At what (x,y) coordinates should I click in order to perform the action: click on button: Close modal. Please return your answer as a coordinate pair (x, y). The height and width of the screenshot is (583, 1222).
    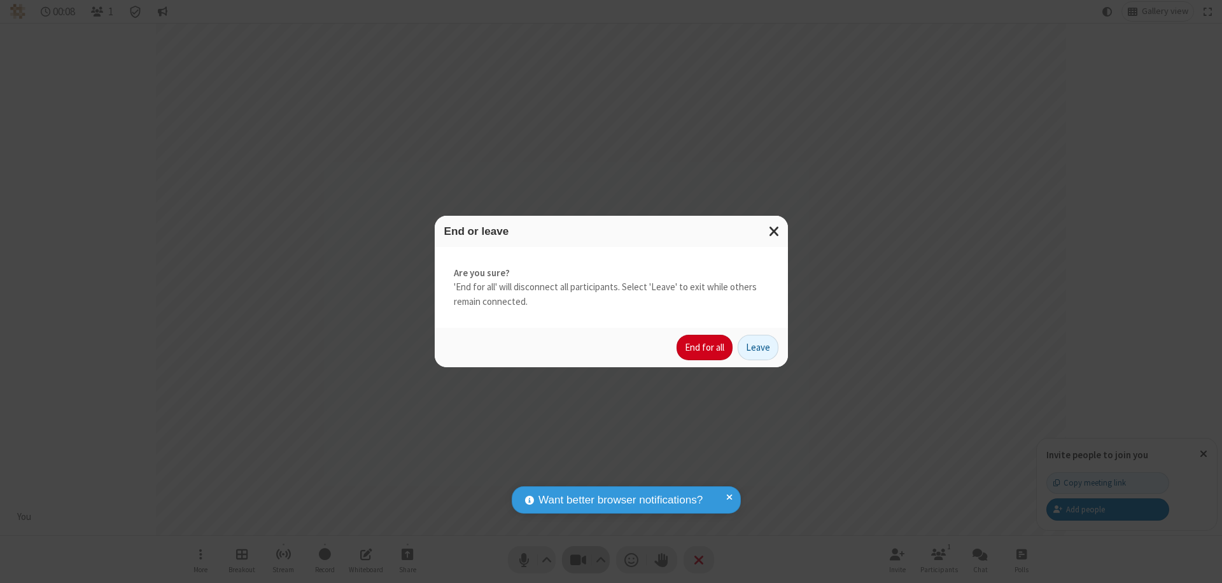
    Looking at the image, I should click on (775, 231).